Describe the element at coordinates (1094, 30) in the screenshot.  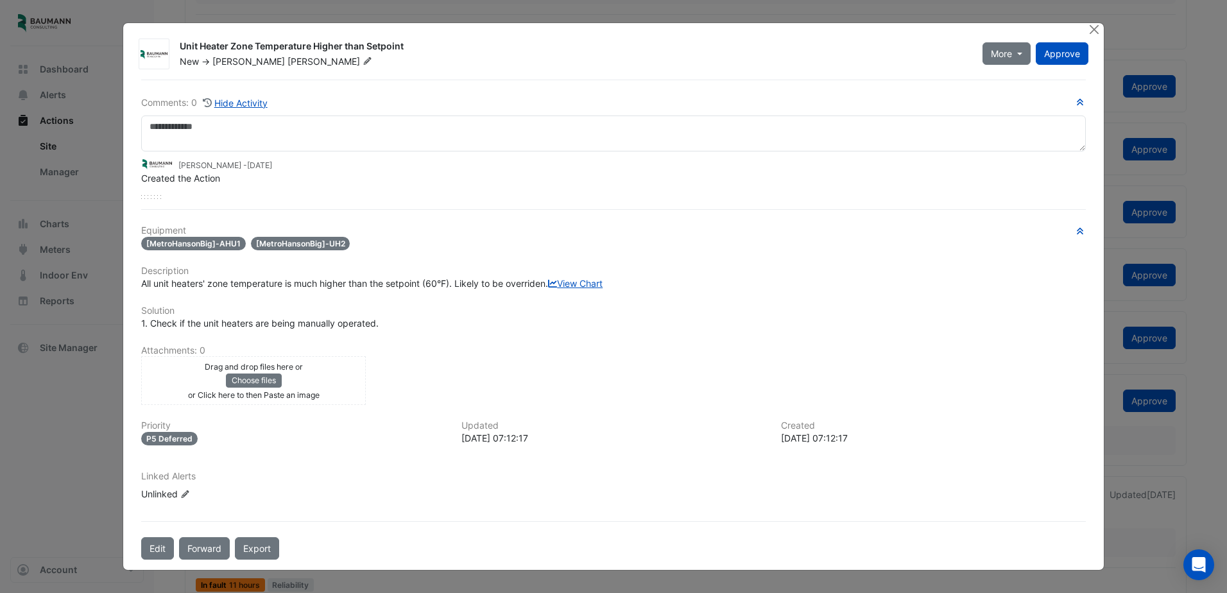
I see `button: Close` at that location.